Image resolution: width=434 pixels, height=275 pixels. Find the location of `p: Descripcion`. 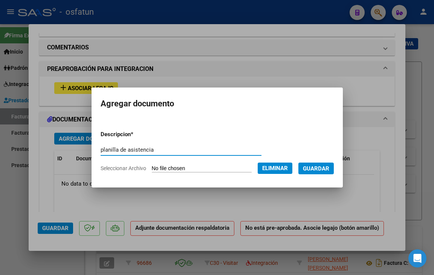

p: Descripcion is located at coordinates (136, 134).